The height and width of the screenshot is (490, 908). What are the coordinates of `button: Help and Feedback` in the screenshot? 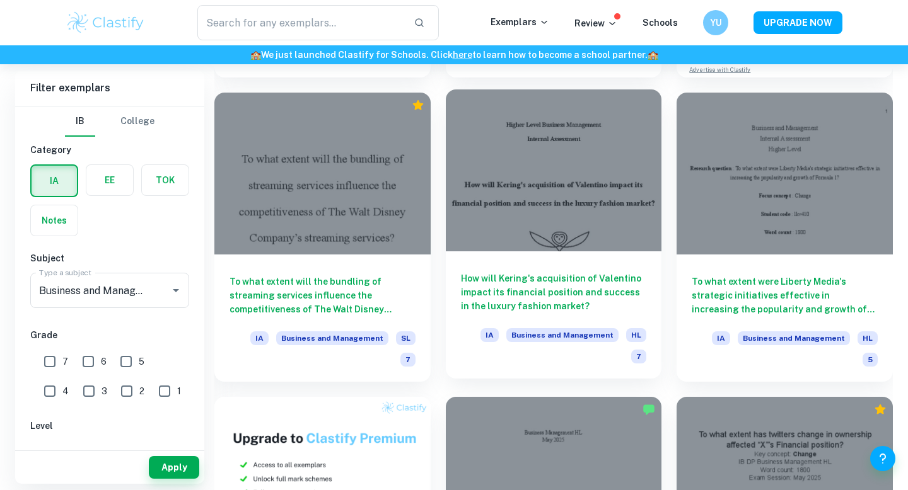 It's located at (882, 459).